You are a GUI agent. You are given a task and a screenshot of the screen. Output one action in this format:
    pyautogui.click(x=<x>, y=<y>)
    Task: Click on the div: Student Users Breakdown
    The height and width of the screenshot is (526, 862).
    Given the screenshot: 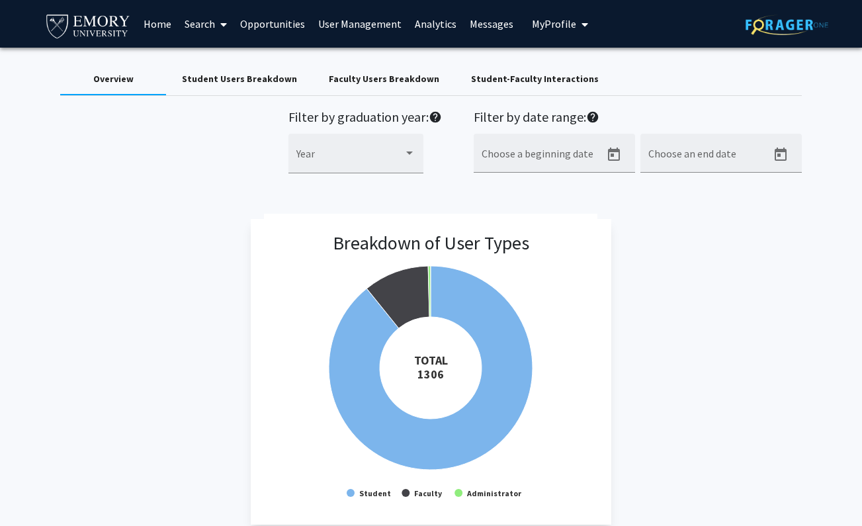 What is the action you would take?
    pyautogui.click(x=240, y=79)
    